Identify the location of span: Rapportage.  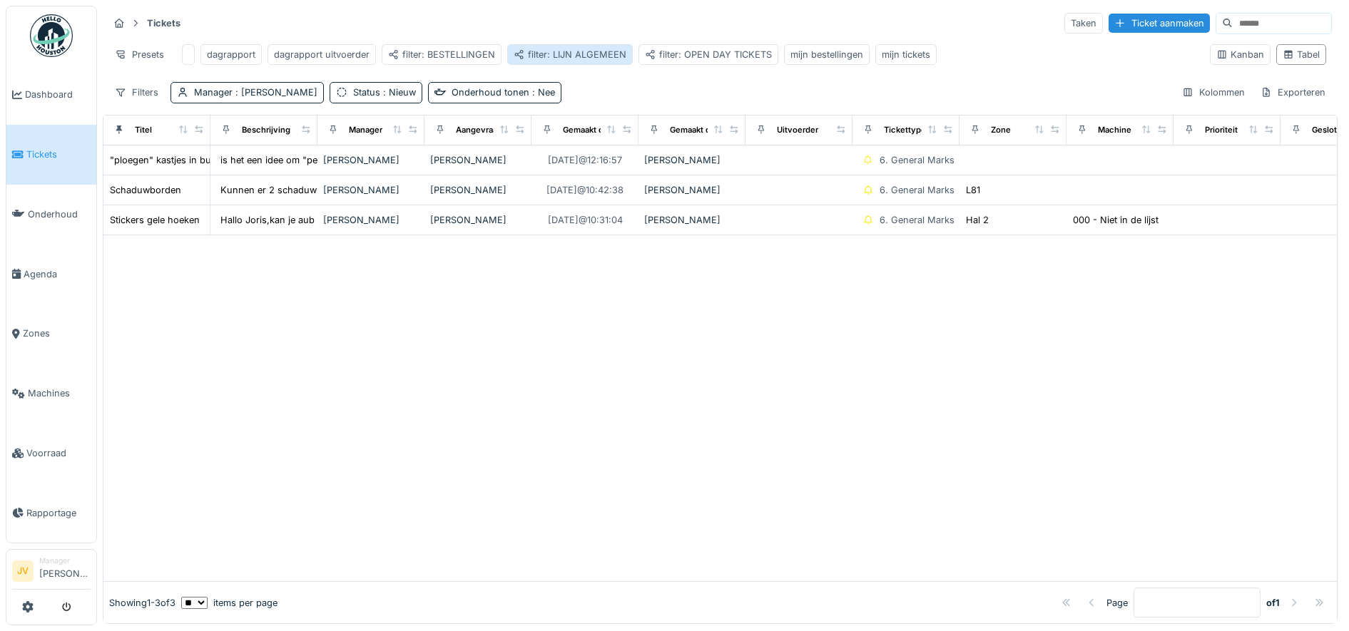
(58, 513).